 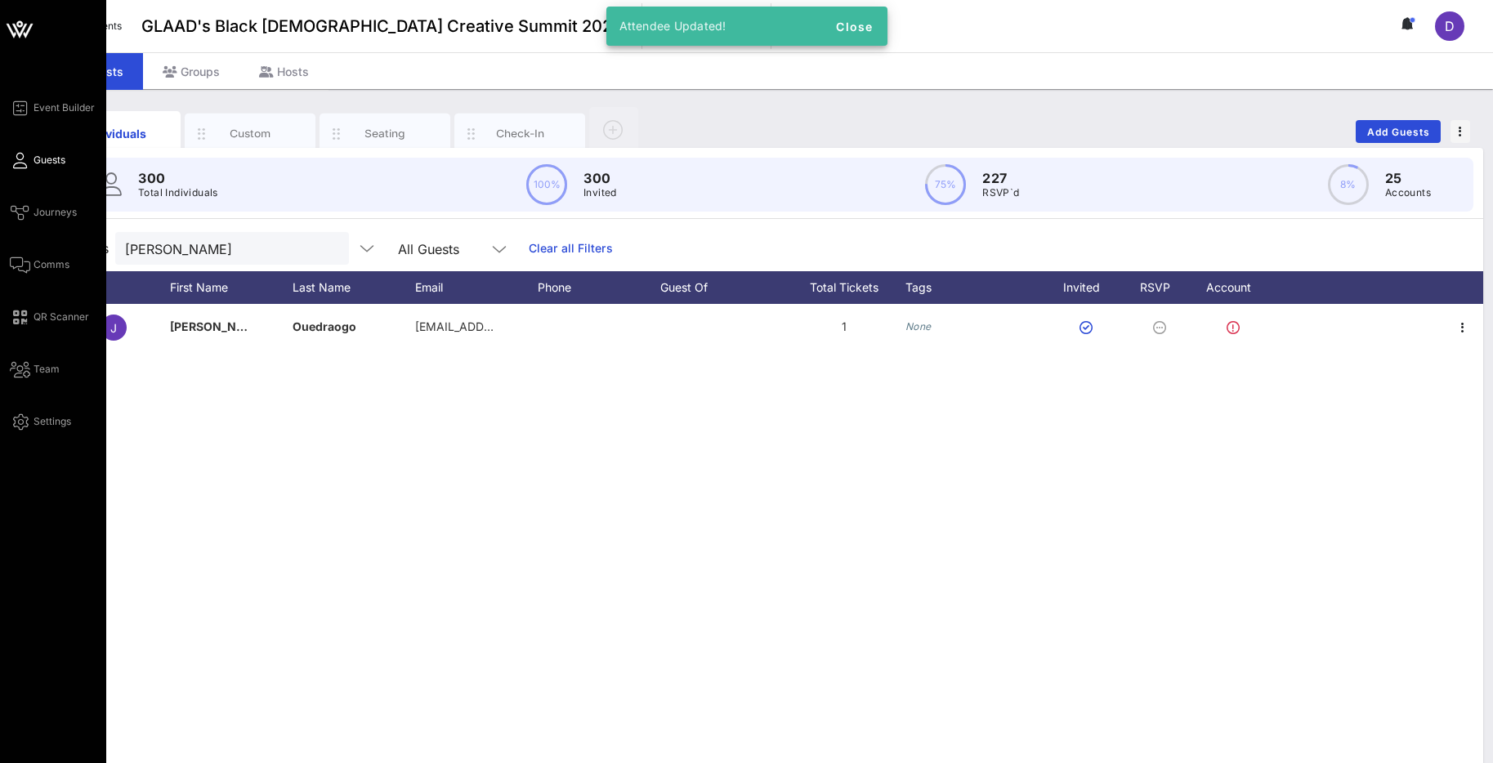 What do you see at coordinates (1163, 288) in the screenshot?
I see `div: RSVP` at bounding box center [1163, 288].